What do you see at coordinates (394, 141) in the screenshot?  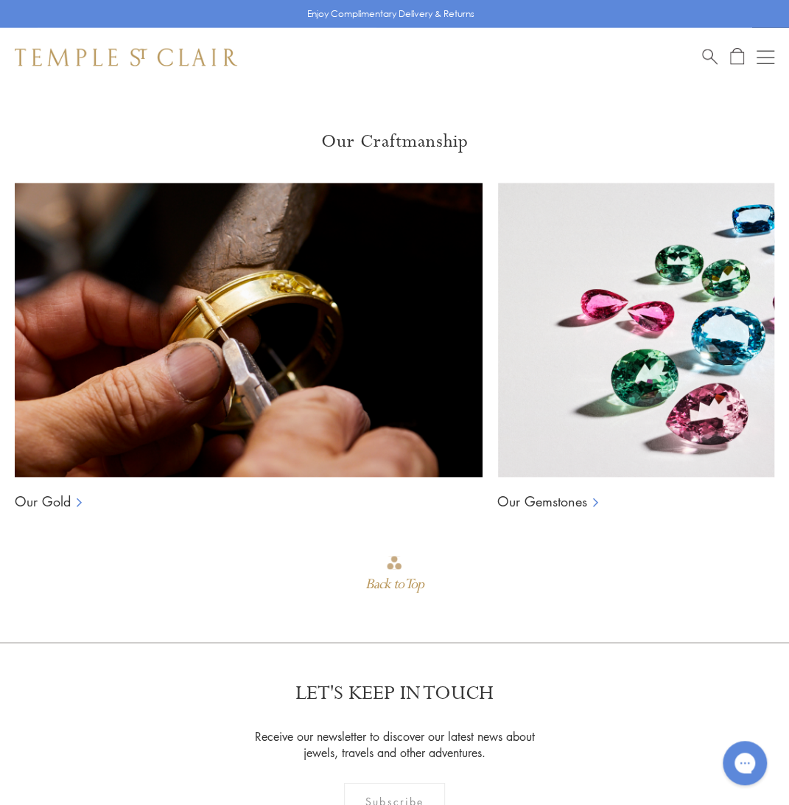 I see `h3: Our Craftmanship` at bounding box center [394, 141].